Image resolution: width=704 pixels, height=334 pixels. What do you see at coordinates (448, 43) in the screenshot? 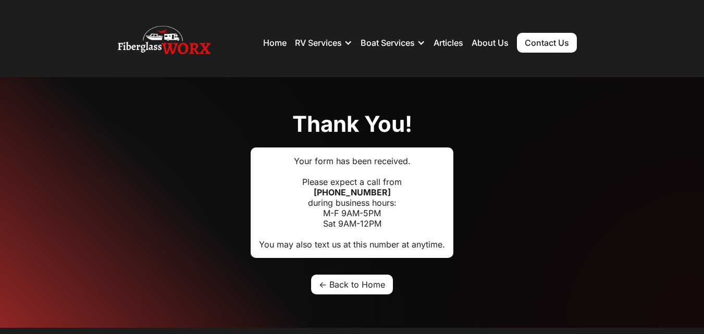
I see `a: Articles` at bounding box center [448, 43].